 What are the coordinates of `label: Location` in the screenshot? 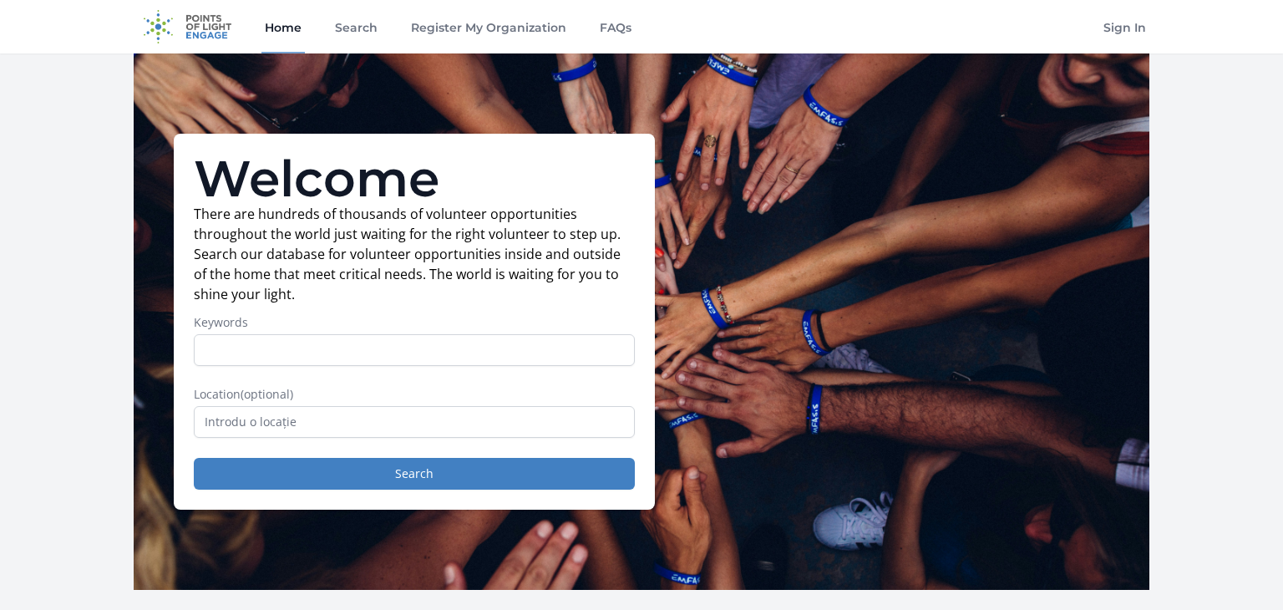 It's located at (414, 394).